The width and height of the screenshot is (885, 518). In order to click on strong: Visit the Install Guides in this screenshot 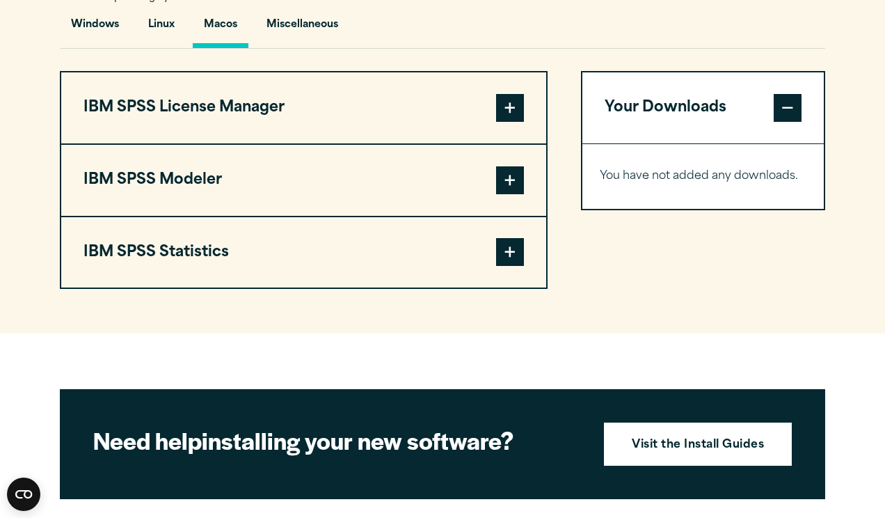, I will do `click(698, 445)`.